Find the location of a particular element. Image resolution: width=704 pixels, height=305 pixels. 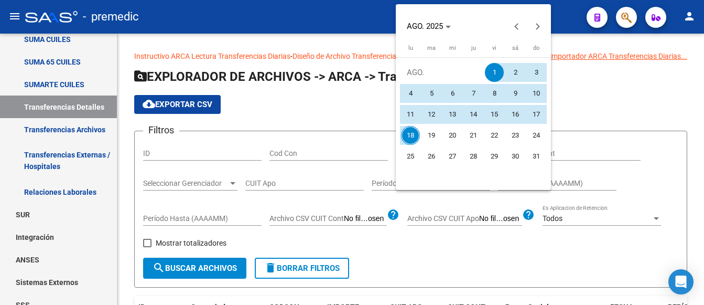

button: 13 de agosto de 2025 is located at coordinates (452, 114).